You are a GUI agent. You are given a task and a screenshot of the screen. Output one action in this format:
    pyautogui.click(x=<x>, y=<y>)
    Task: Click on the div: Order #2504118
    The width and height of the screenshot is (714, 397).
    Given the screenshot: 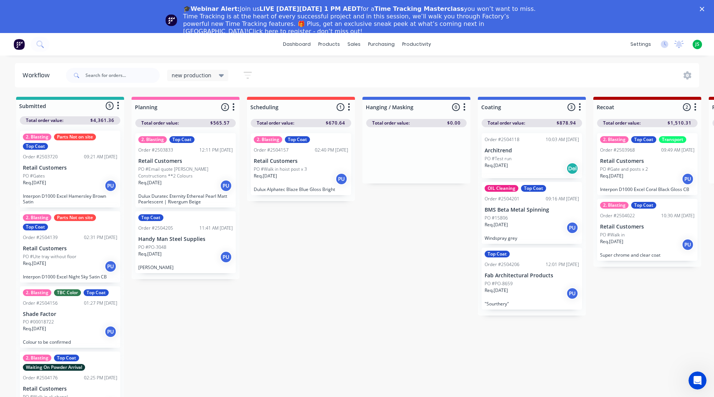 What is the action you would take?
    pyautogui.click(x=502, y=139)
    